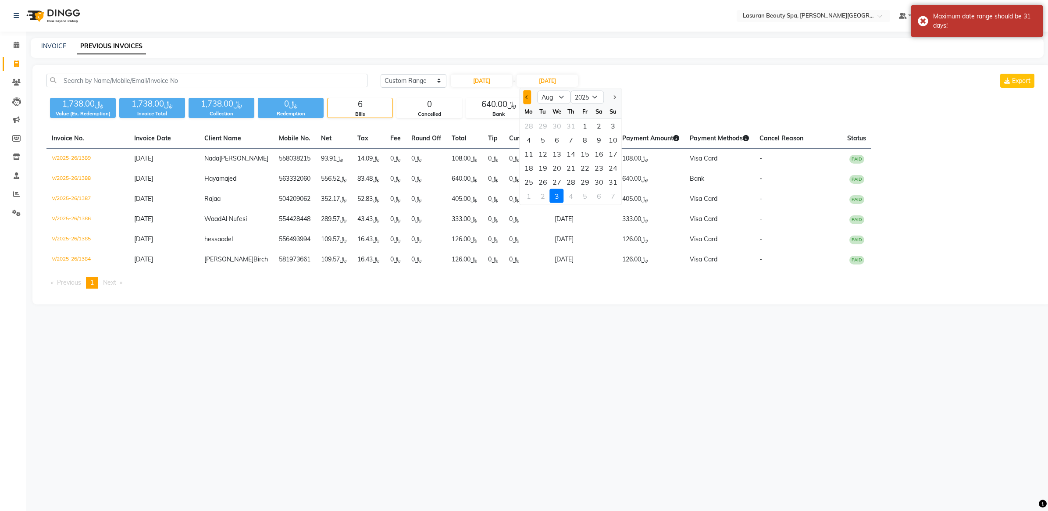  What do you see at coordinates (92, 282) in the screenshot?
I see `span: 1` at bounding box center [92, 282].